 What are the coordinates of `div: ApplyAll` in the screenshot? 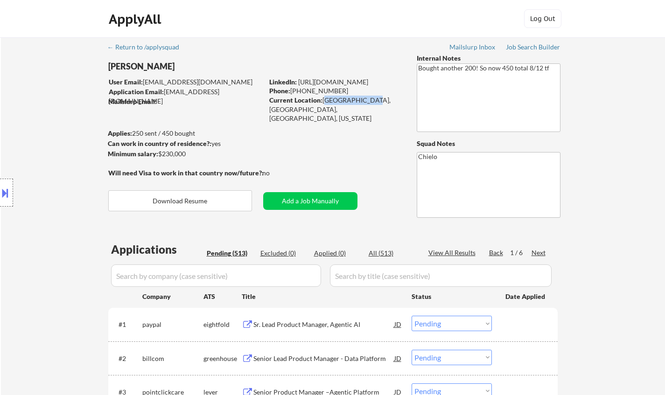 It's located at (136, 19).